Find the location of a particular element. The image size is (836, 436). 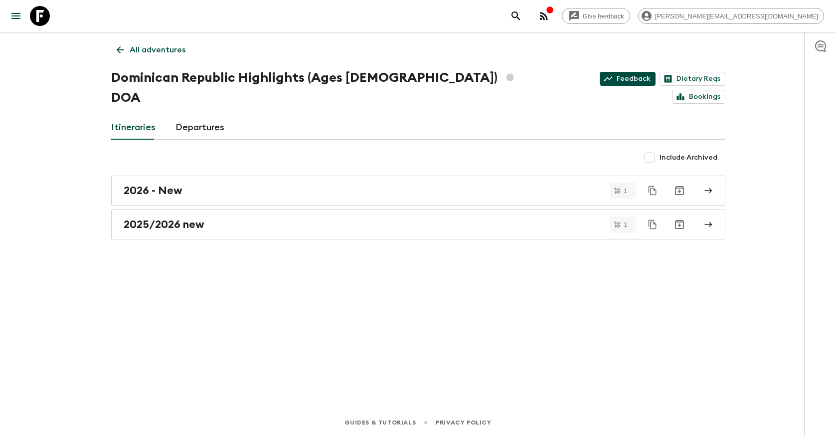

a: Feedback is located at coordinates (628, 79).